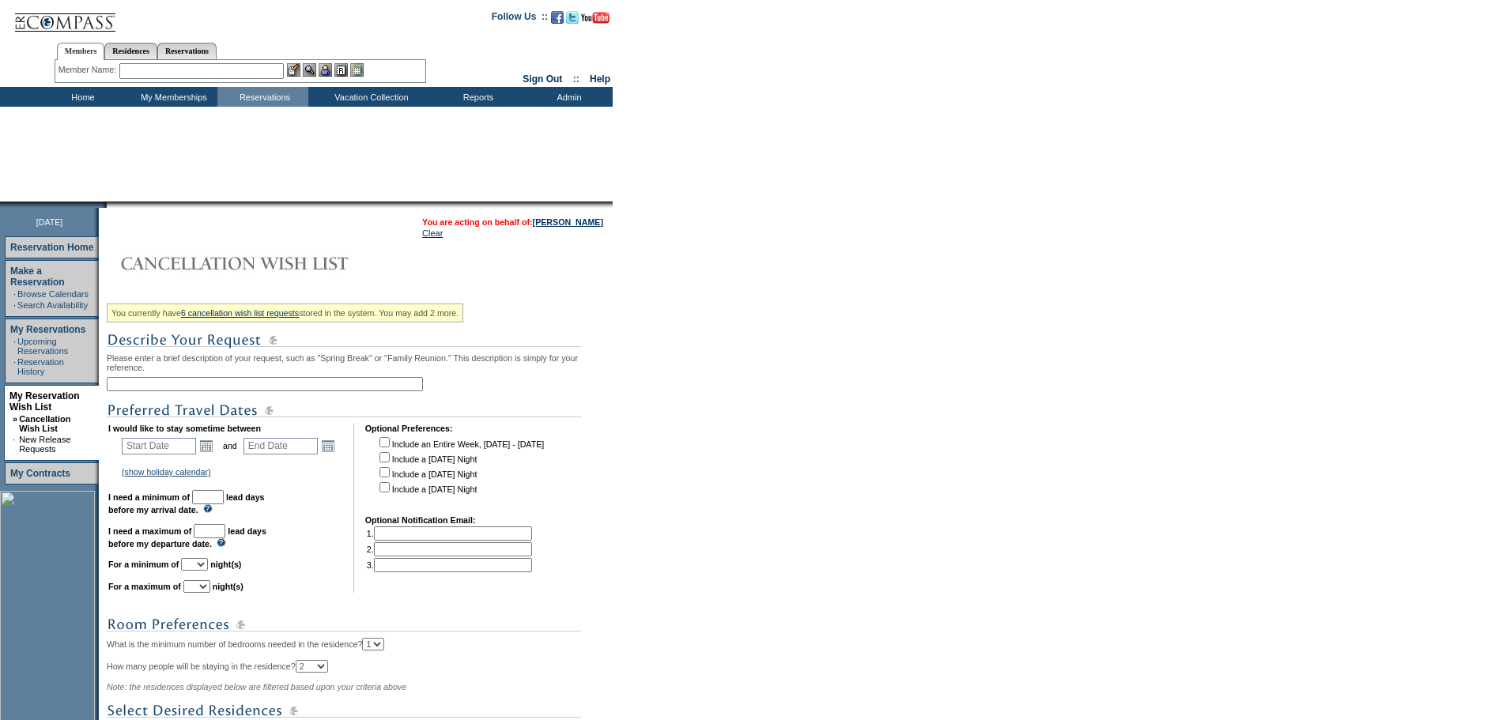  What do you see at coordinates (600, 79) in the screenshot?
I see `a: Help` at bounding box center [600, 79].